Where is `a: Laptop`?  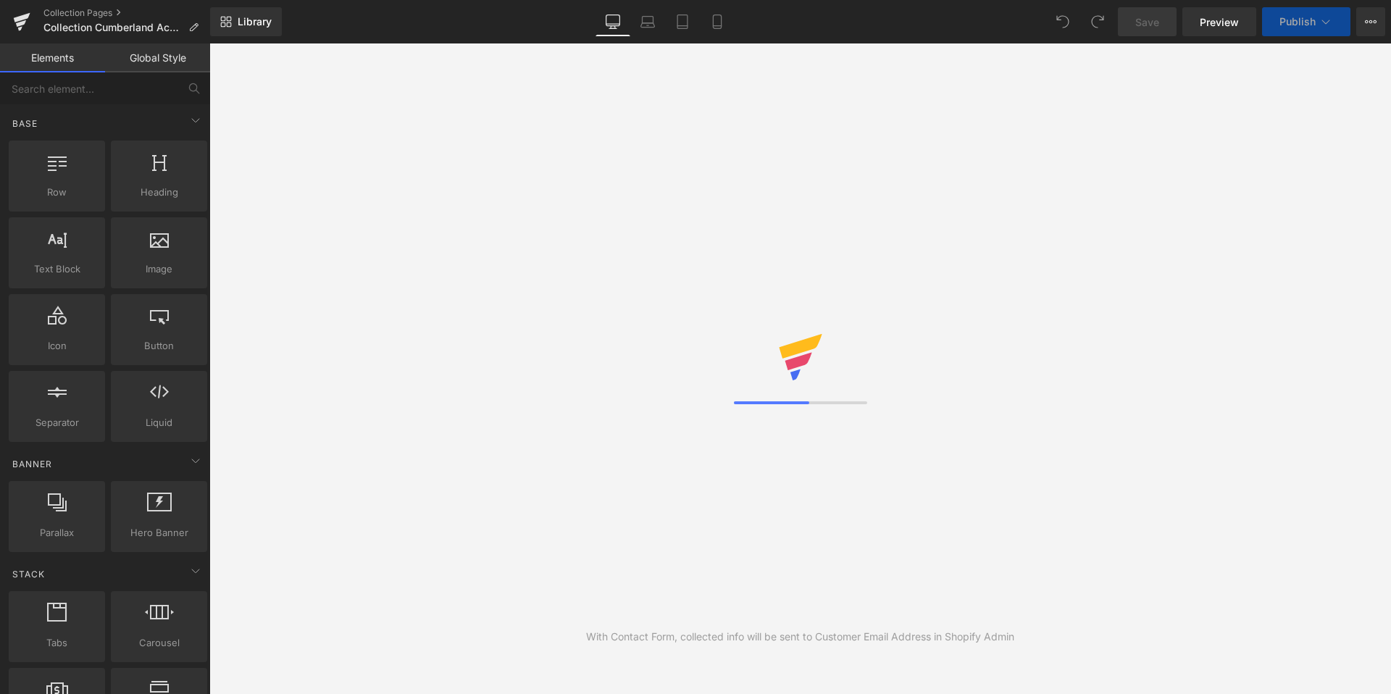 a: Laptop is located at coordinates (648, 22).